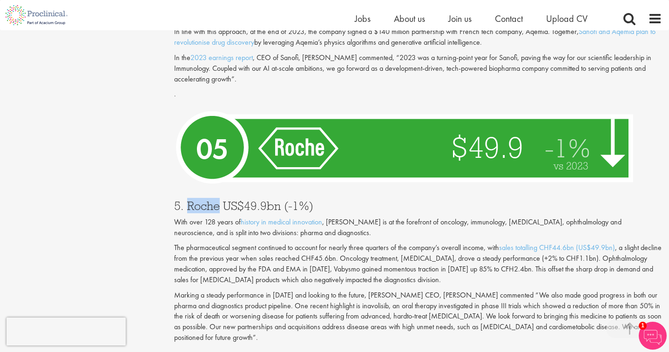 The height and width of the screenshot is (352, 669). What do you see at coordinates (418, 37) in the screenshot?
I see `p: In line with this approach, at the end of 2023, the company signed a $140 million partnership wit...` at bounding box center [418, 37].